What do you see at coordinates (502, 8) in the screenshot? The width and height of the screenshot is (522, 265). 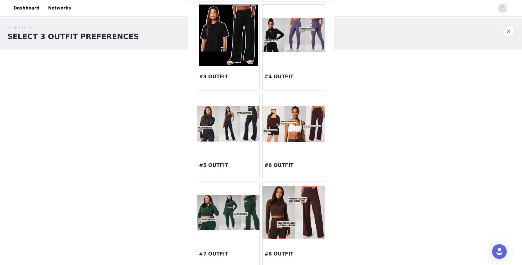 I see `div: avatar` at bounding box center [502, 8].